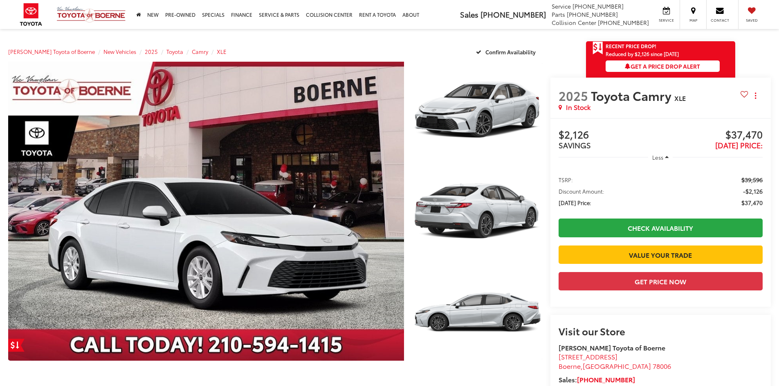 The height and width of the screenshot is (386, 779). I want to click on h2: Visit our Store, so click(660, 331).